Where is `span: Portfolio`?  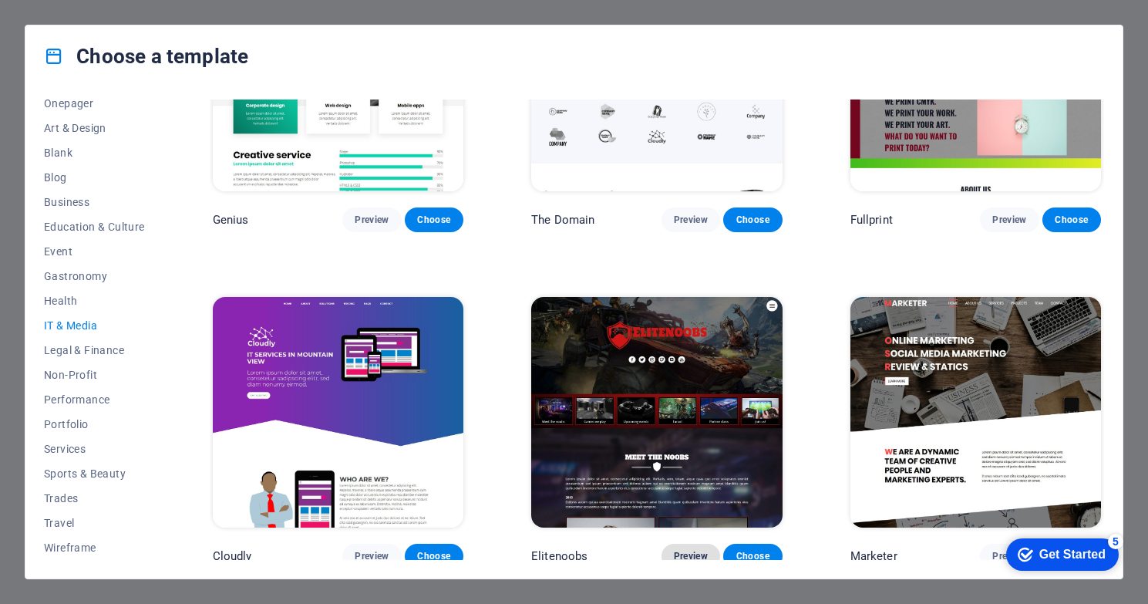 span: Portfolio is located at coordinates (94, 424).